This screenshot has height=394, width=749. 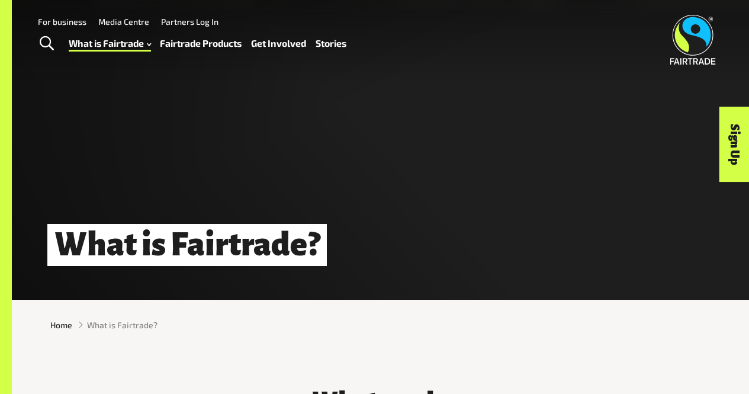 What do you see at coordinates (61, 324) in the screenshot?
I see `a: Home` at bounding box center [61, 324].